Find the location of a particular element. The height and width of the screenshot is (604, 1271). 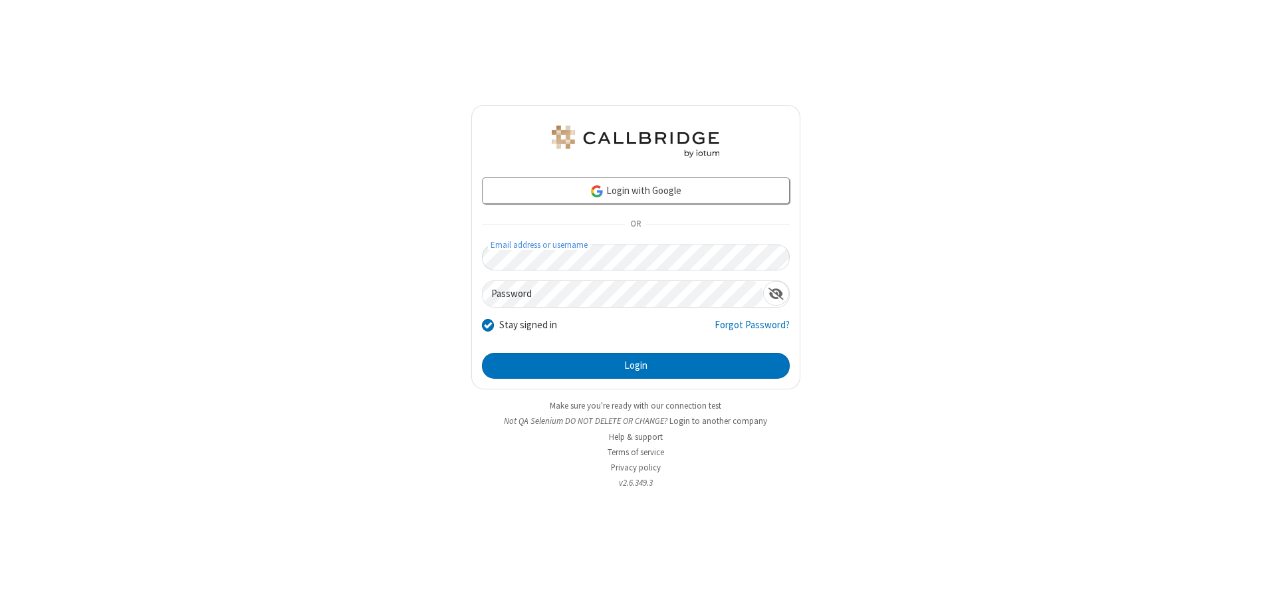

li: v2.6.349.3 is located at coordinates (636, 483).